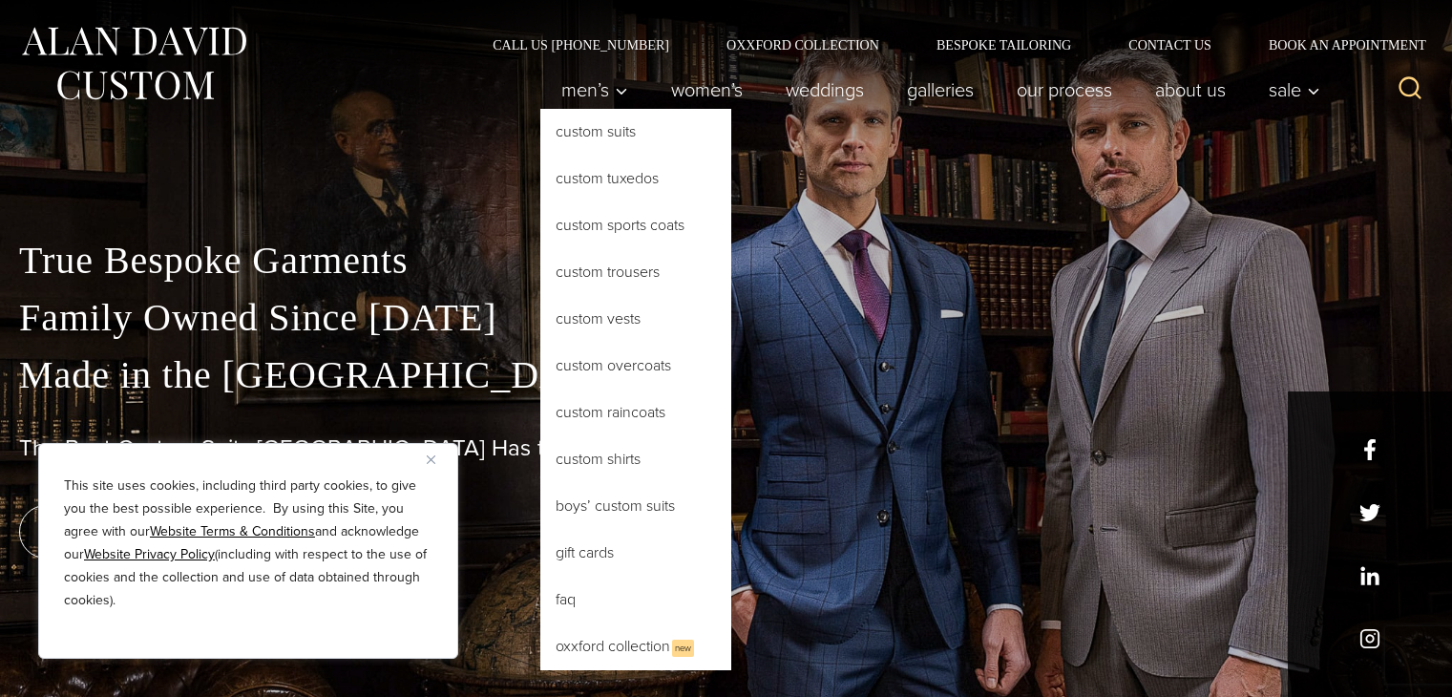 The height and width of the screenshot is (697, 1452). I want to click on span: New, so click(683, 648).